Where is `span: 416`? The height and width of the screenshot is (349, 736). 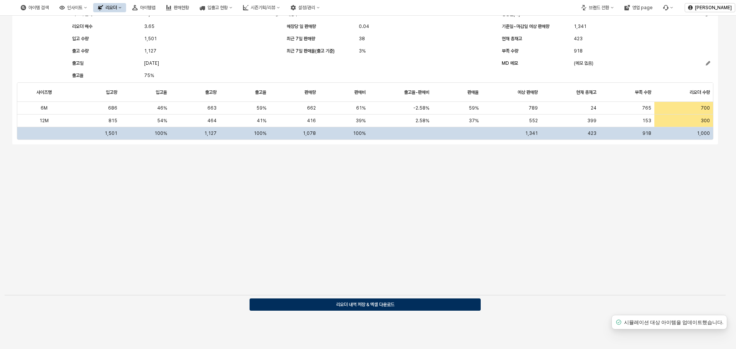 span: 416 is located at coordinates (311, 121).